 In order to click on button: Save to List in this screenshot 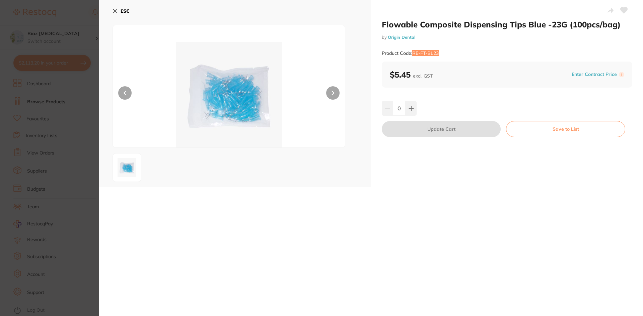, I will do `click(565, 129)`.